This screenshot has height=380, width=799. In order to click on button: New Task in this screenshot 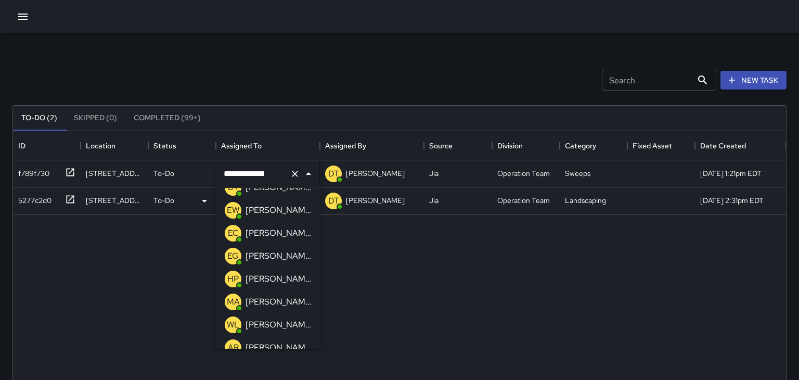, I will do `click(754, 80)`.